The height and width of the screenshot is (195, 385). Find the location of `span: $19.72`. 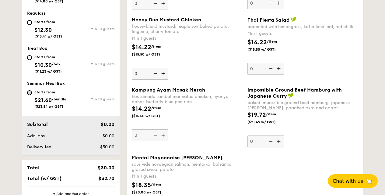

span: $19.72 is located at coordinates (257, 115).